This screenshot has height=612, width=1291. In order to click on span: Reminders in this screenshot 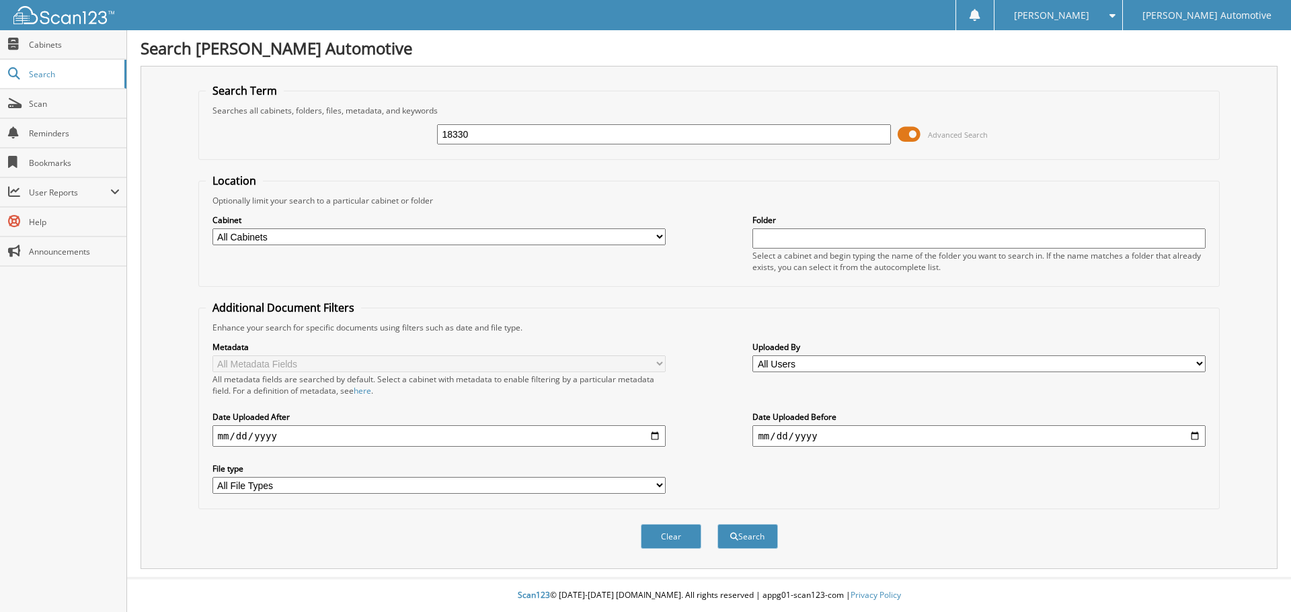, I will do `click(74, 133)`.